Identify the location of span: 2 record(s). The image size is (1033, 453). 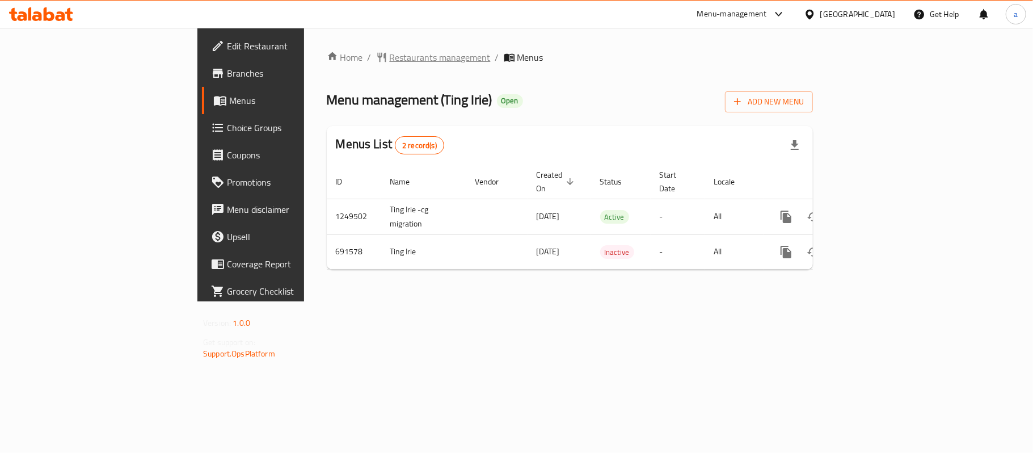
(419, 145).